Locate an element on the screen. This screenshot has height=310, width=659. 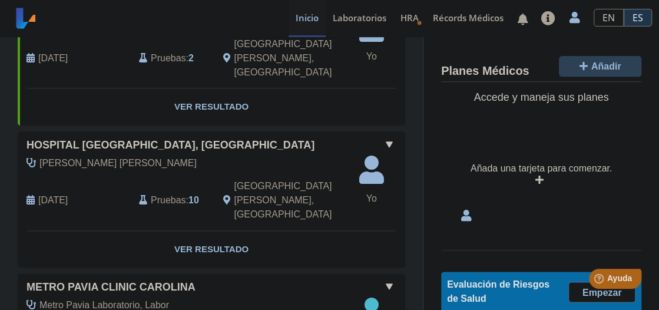
span: Rodriguez Carrasquillo, Luis is located at coordinates (118, 163).